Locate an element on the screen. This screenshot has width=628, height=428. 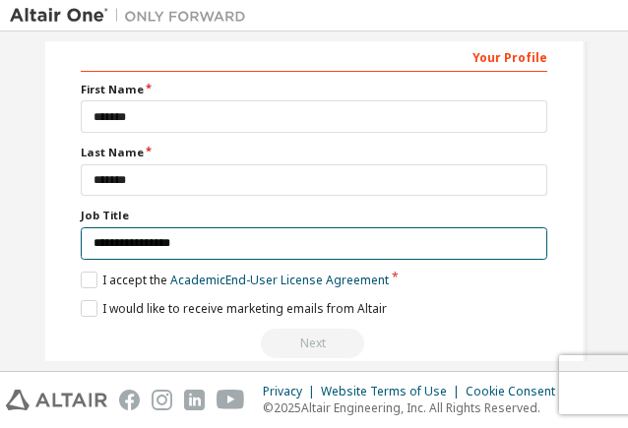
label: Job Title is located at coordinates (314, 216).